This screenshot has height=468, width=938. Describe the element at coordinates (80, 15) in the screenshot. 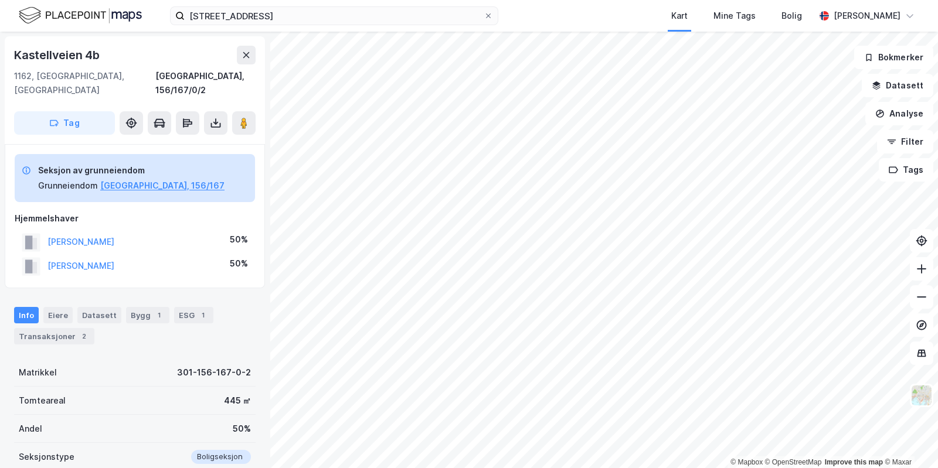

I see `img: logo.f888ab2527a4732fd821a326f86c7f29.svg` at that location.